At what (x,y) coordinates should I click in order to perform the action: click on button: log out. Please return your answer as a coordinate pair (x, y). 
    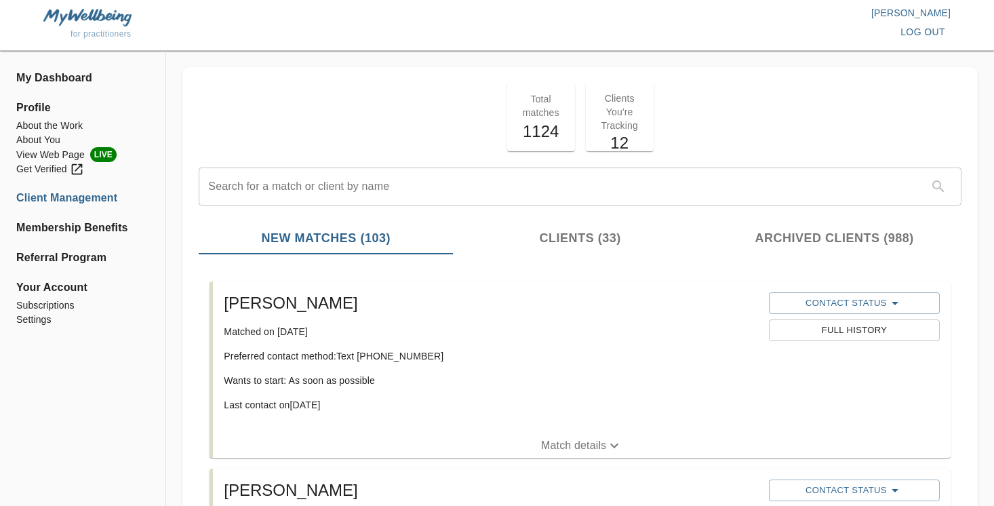
    Looking at the image, I should click on (923, 32).